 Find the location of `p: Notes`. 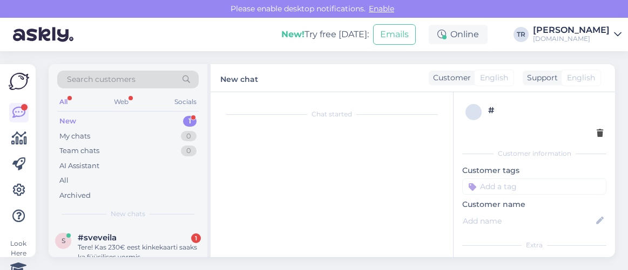

p: Notes is located at coordinates (534, 262).